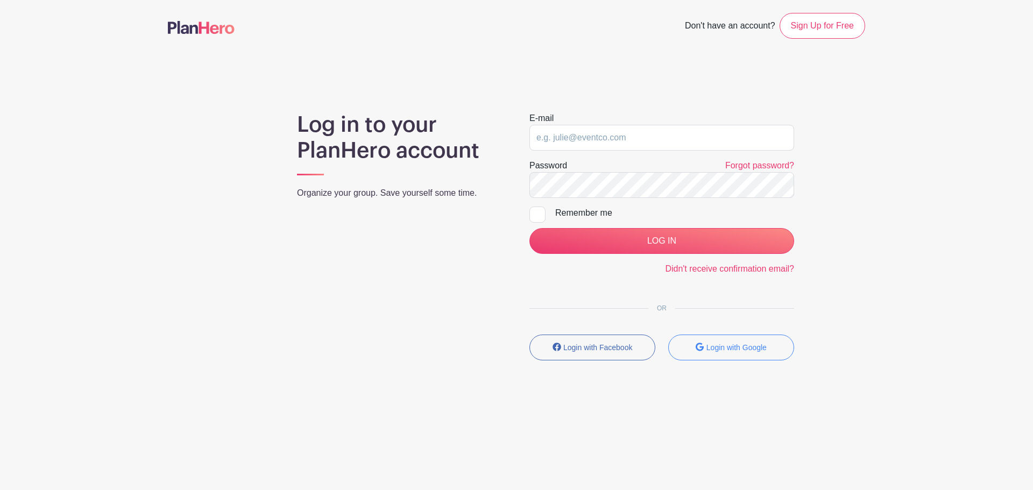 This screenshot has height=490, width=1033. Describe the element at coordinates (662, 138) in the screenshot. I see `input: e.g. julie@eventco.com` at that location.